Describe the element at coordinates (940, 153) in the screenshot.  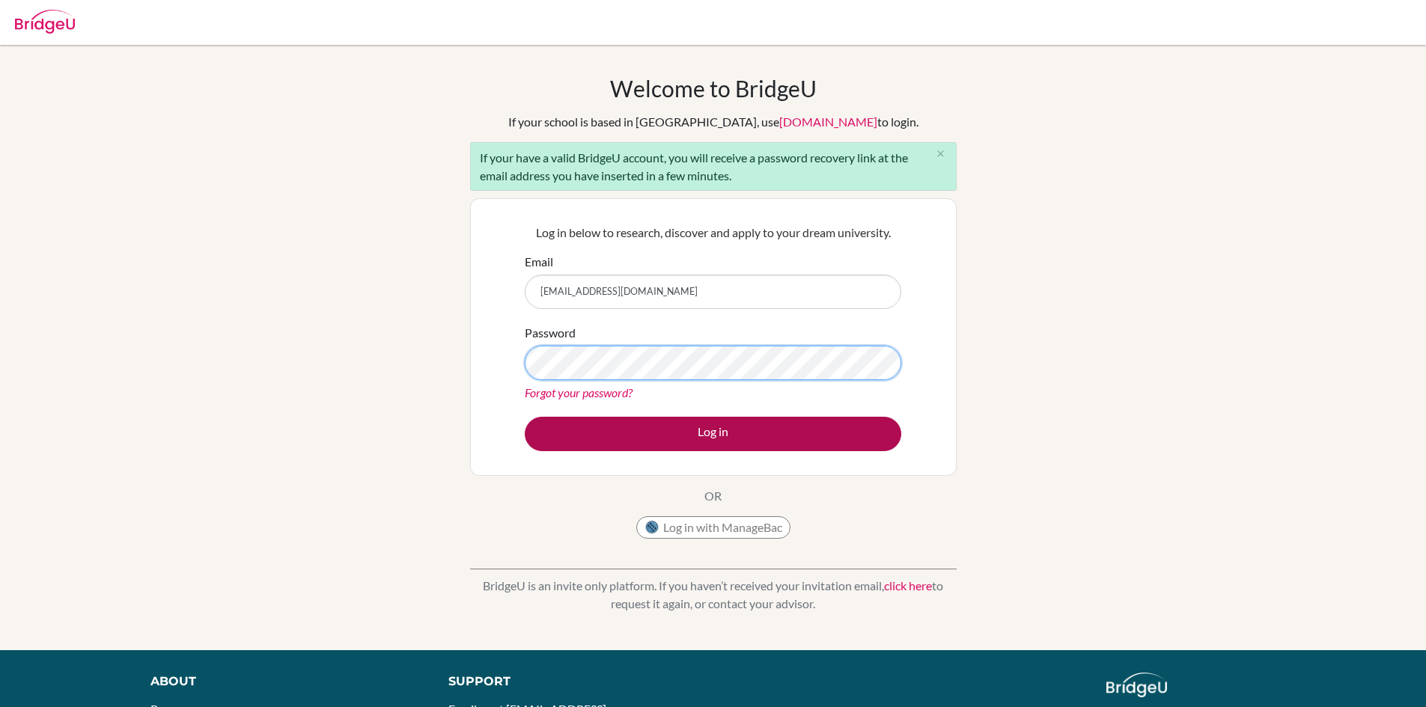
I see `i: close` at that location.